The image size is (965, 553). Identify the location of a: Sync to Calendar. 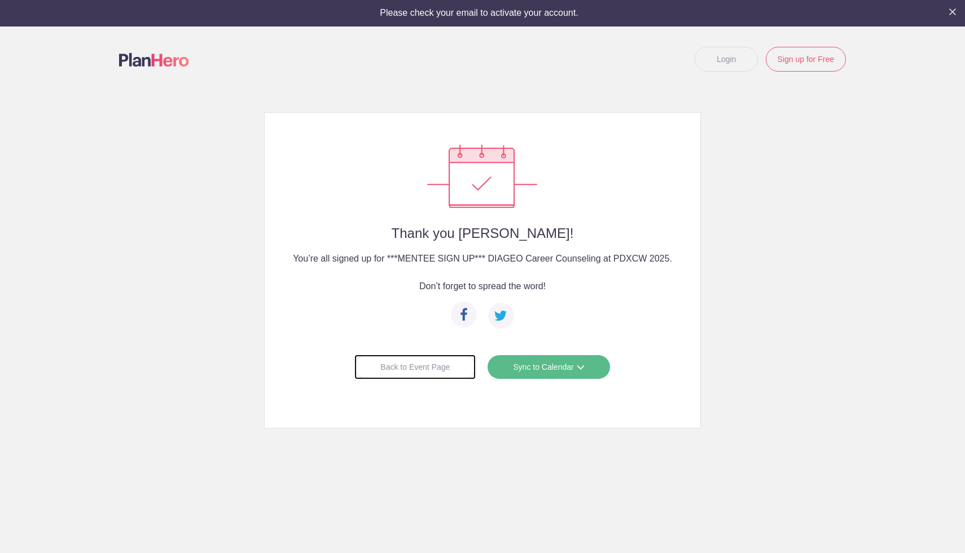
(548, 367).